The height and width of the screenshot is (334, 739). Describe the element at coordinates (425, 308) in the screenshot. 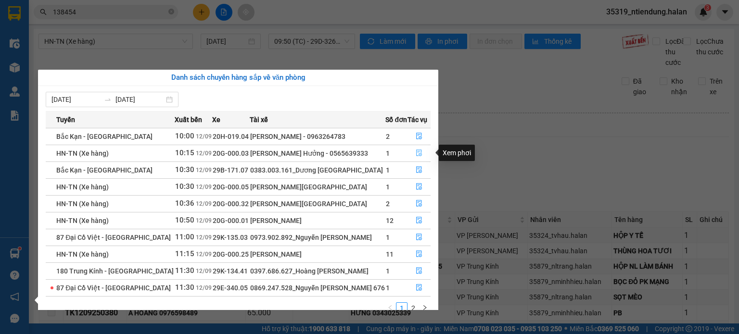

I see `button: right` at that location.